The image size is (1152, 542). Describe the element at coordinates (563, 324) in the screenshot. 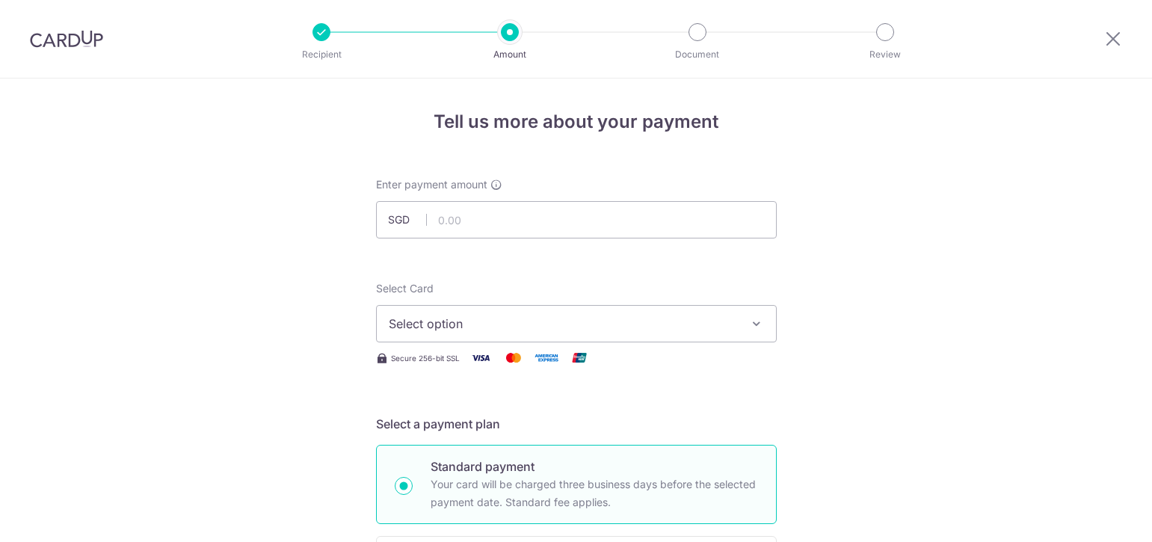

I see `span: Select option` at that location.